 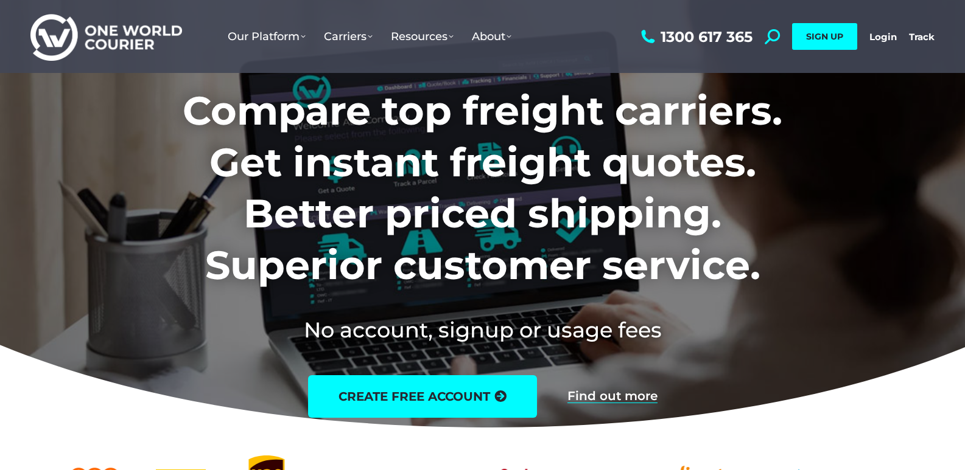 What do you see at coordinates (267, 37) in the screenshot?
I see `span: Our Platform` at bounding box center [267, 37].